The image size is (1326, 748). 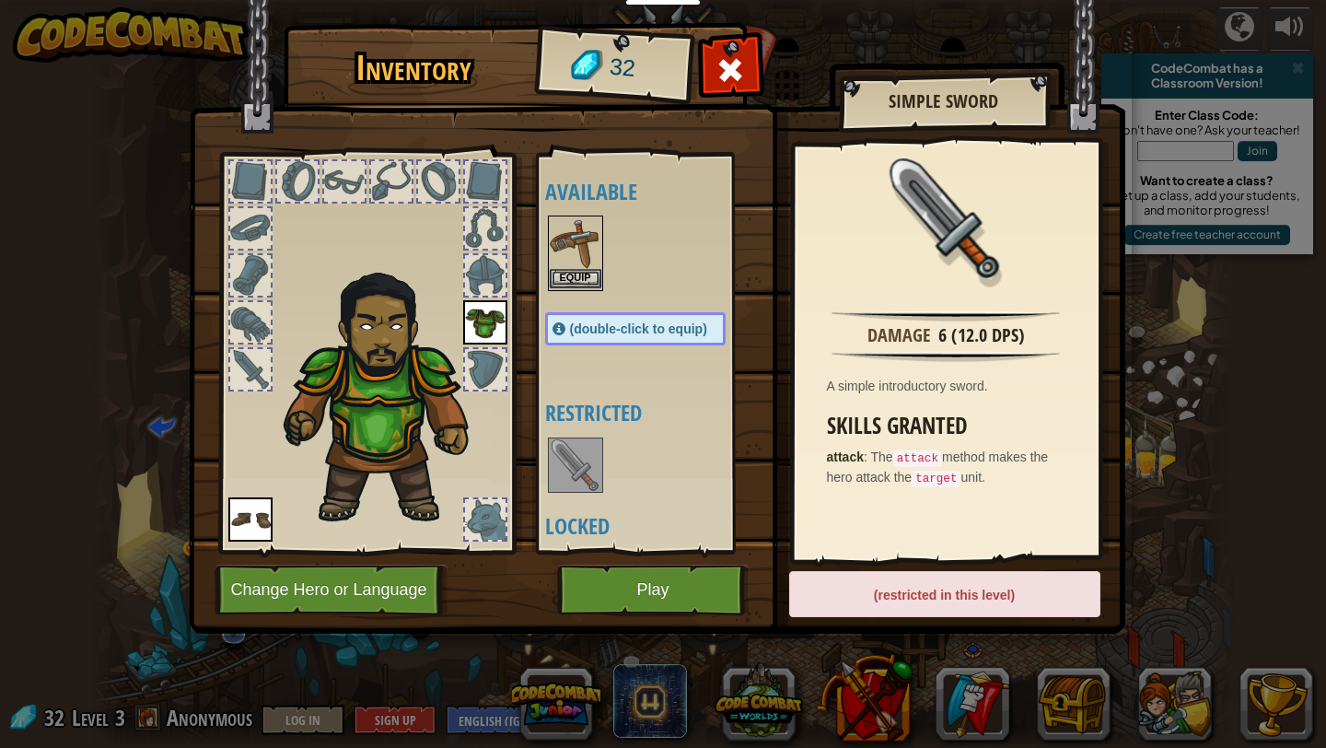 I want to click on h2: Simple Sword, so click(x=944, y=101).